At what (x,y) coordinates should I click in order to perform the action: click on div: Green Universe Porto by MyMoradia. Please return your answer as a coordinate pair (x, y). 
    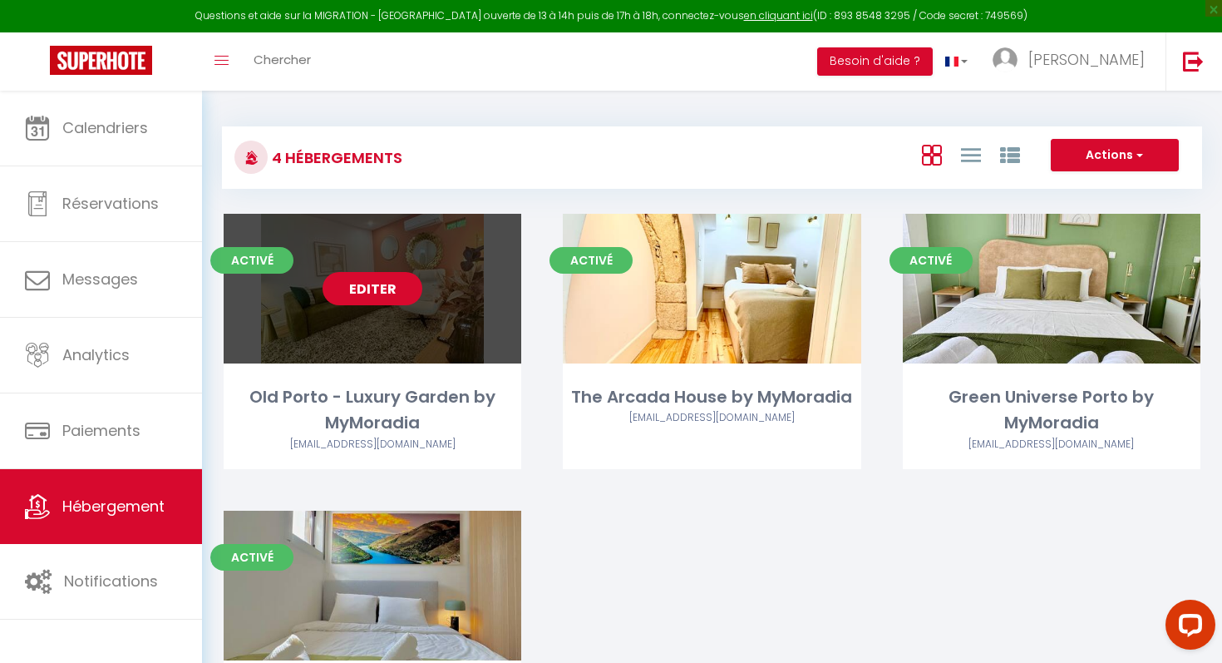
    Looking at the image, I should click on (1052, 410).